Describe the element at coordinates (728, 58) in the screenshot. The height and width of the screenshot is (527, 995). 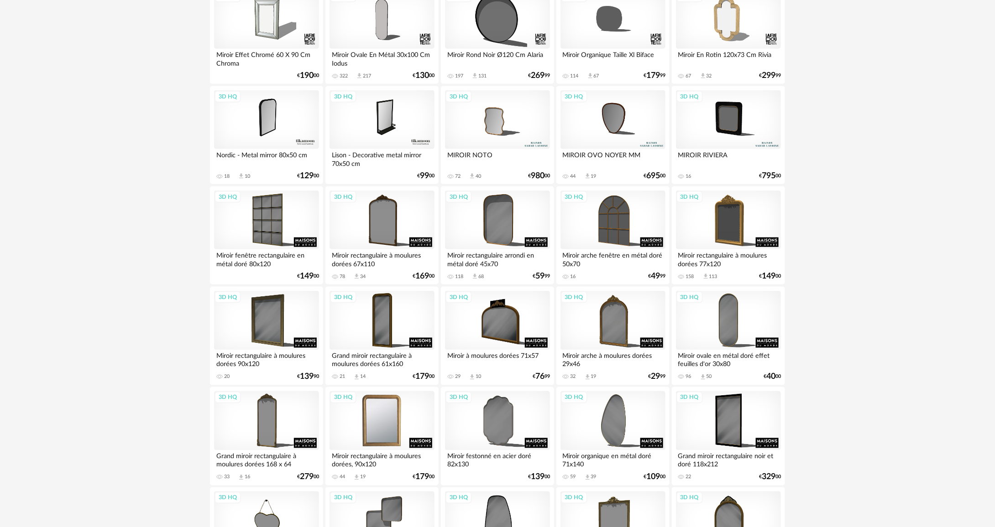
I see `div: Miroir En Rotin 120x73 Cm Rivia` at that location.